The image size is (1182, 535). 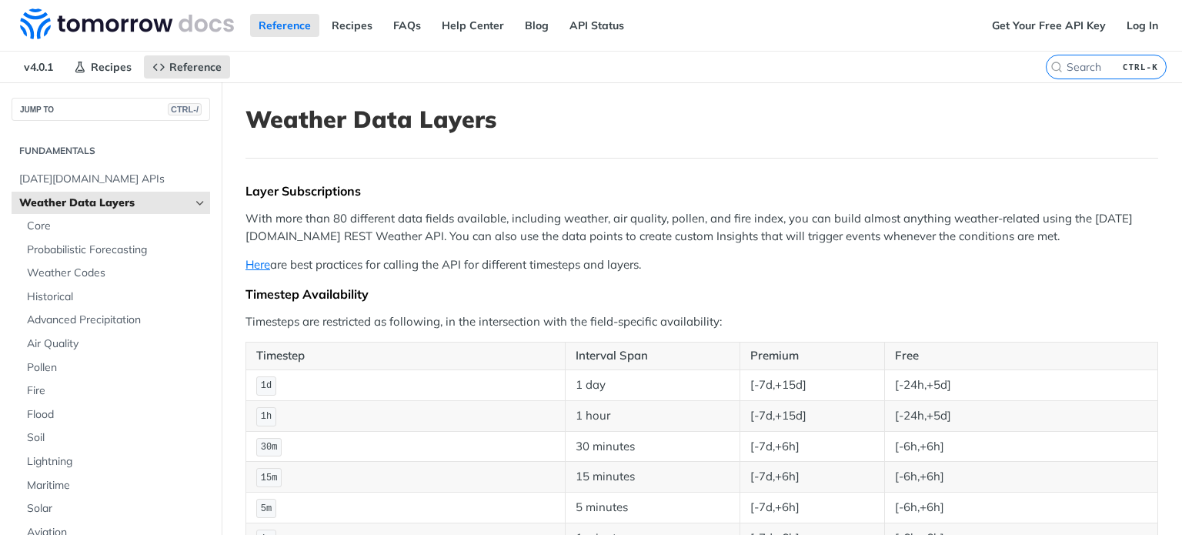 What do you see at coordinates (115, 250) in the screenshot?
I see `a: Probabilistic Forecasting` at bounding box center [115, 250].